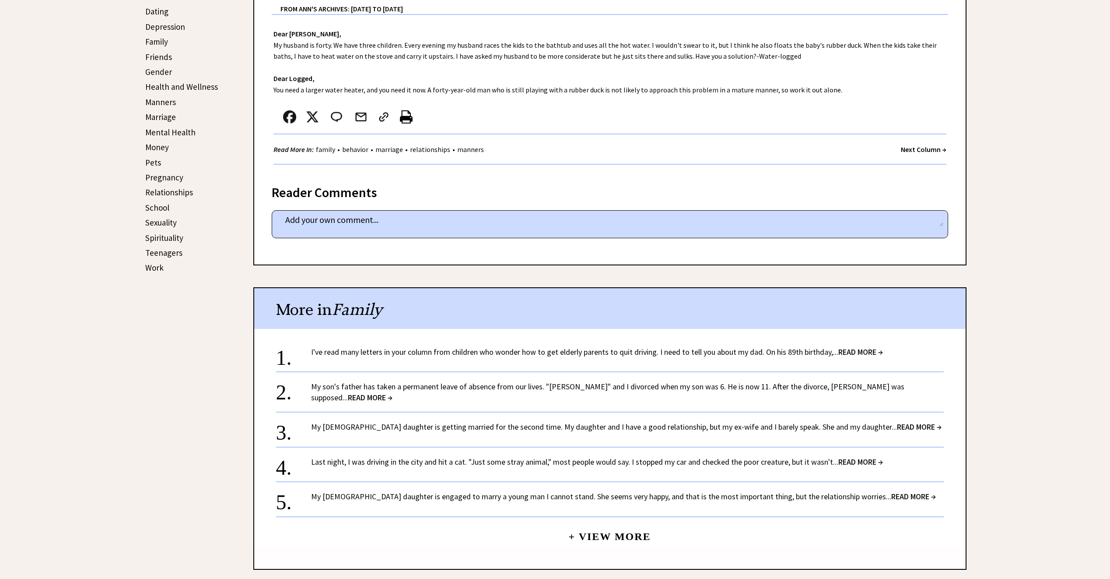  I want to click on a: manners, so click(471, 149).